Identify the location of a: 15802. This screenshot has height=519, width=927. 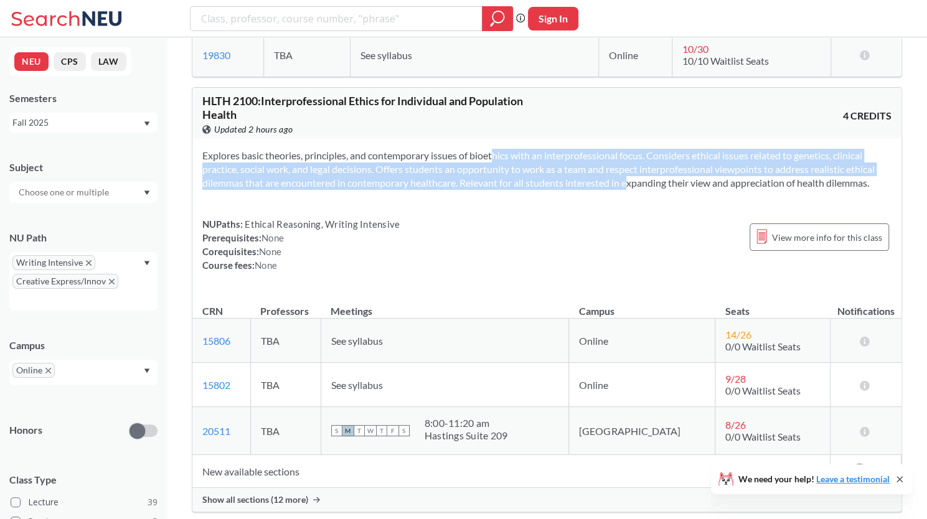
(216, 385).